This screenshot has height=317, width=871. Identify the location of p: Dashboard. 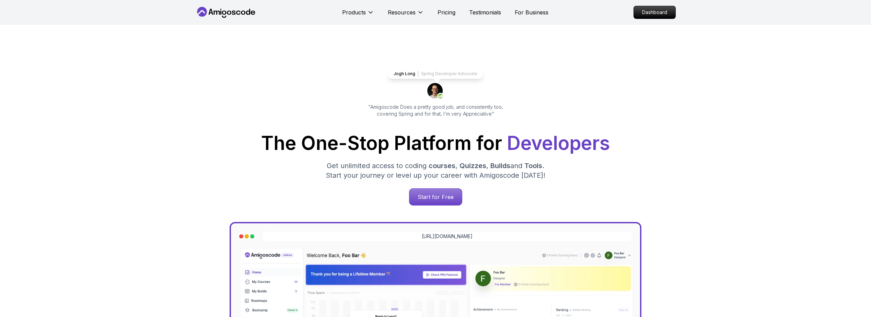
(654, 12).